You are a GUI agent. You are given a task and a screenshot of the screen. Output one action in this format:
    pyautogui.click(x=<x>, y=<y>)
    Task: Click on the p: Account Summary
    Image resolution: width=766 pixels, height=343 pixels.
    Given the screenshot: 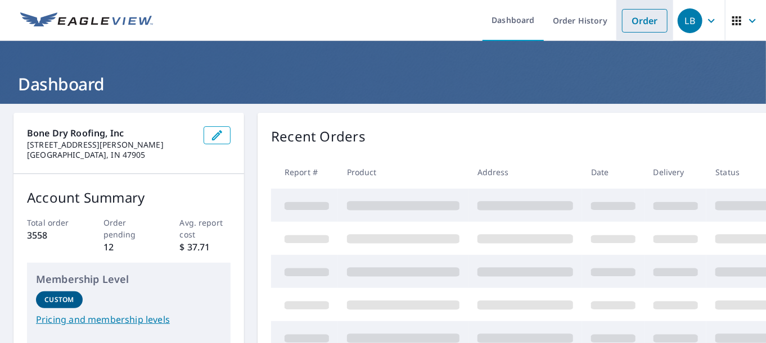 What is the action you would take?
    pyautogui.click(x=129, y=198)
    